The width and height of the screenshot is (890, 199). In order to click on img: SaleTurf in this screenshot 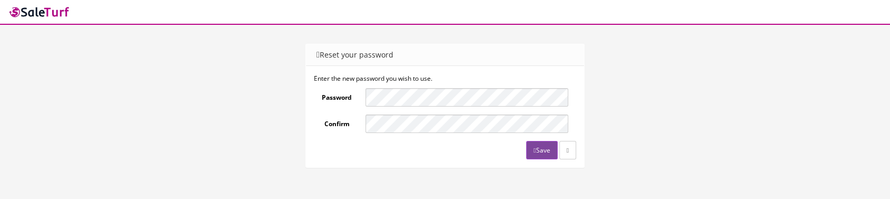, I will do `click(39, 12)`.